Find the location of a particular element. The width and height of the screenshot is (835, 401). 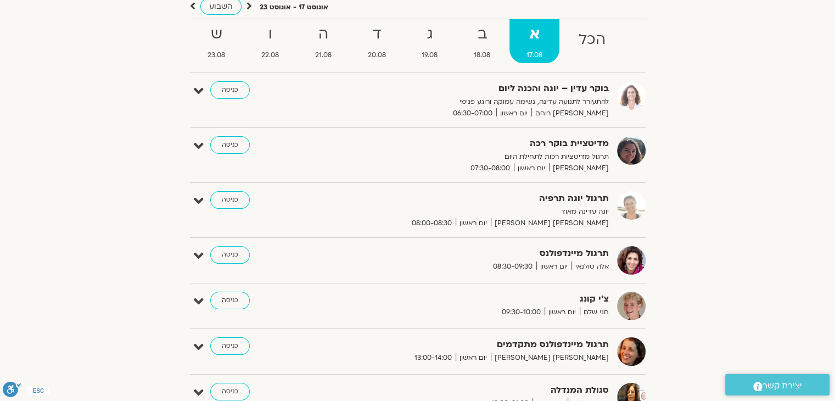

span: 21.08 is located at coordinates (323, 55).